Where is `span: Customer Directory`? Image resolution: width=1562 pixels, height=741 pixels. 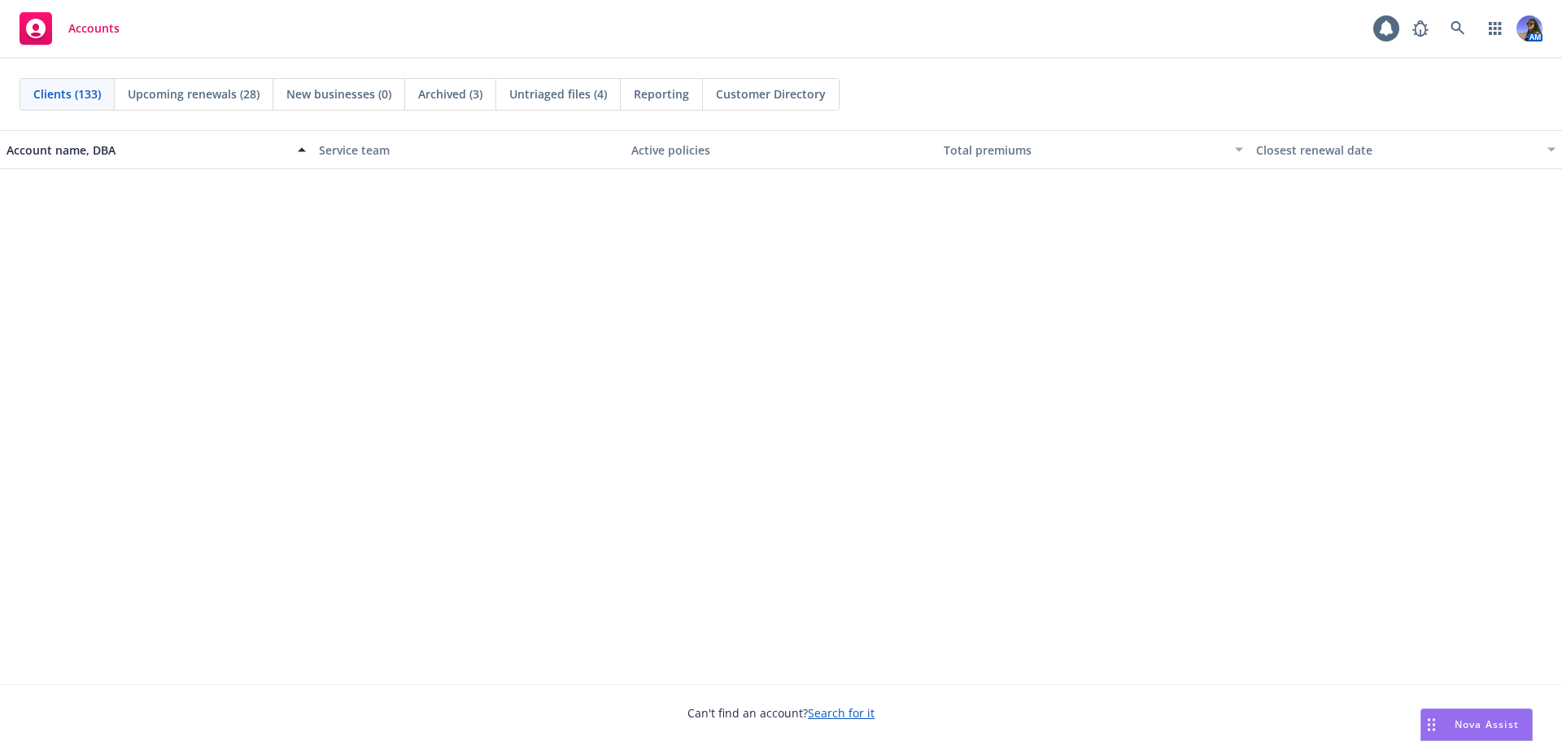 span: Customer Directory is located at coordinates (771, 94).